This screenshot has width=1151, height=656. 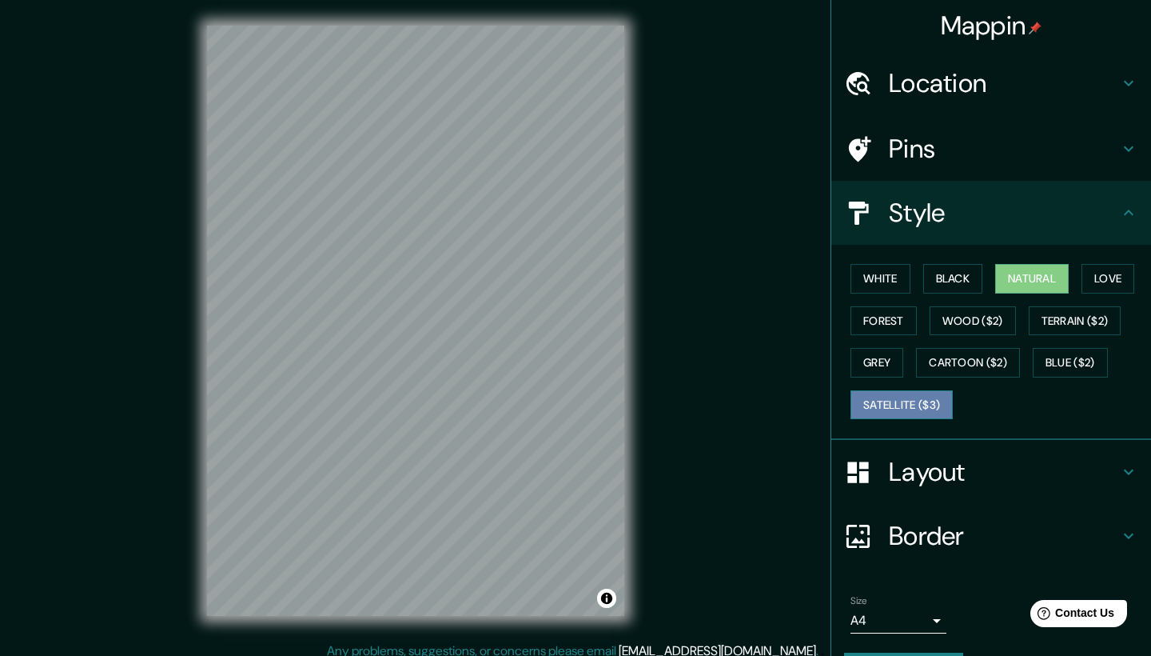 I want to click on img: pin-icon.png, so click(x=1035, y=28).